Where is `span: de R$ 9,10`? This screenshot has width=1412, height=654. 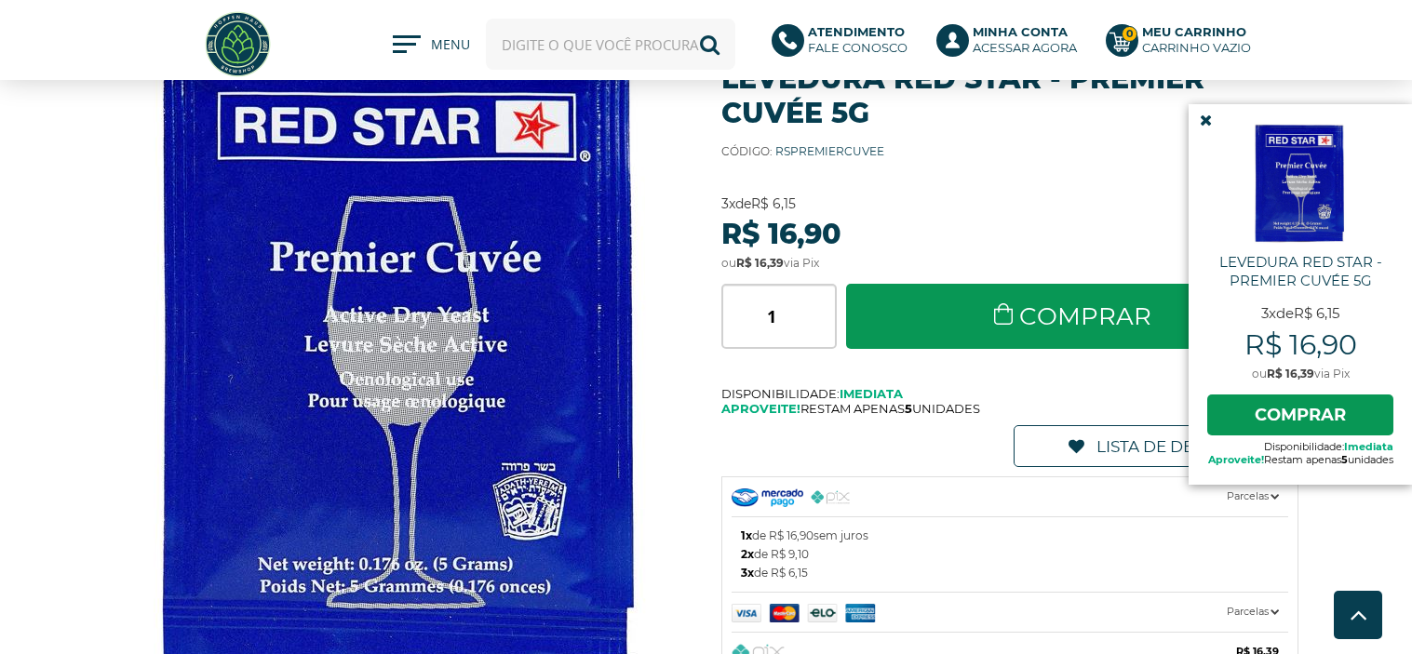 span: de R$ 9,10 is located at coordinates (774, 555).